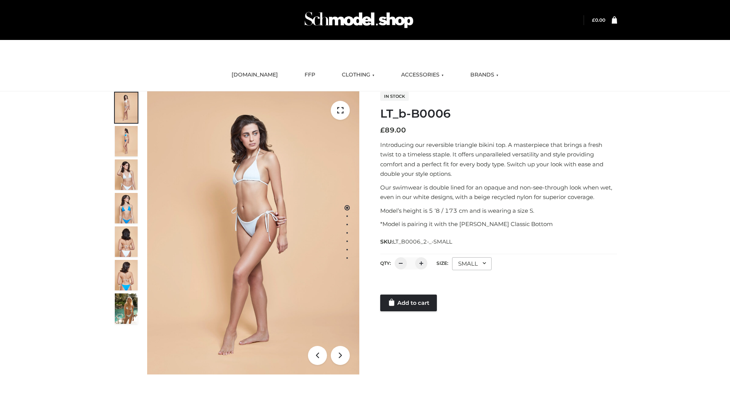  I want to click on a: £0.00, so click(598, 20).